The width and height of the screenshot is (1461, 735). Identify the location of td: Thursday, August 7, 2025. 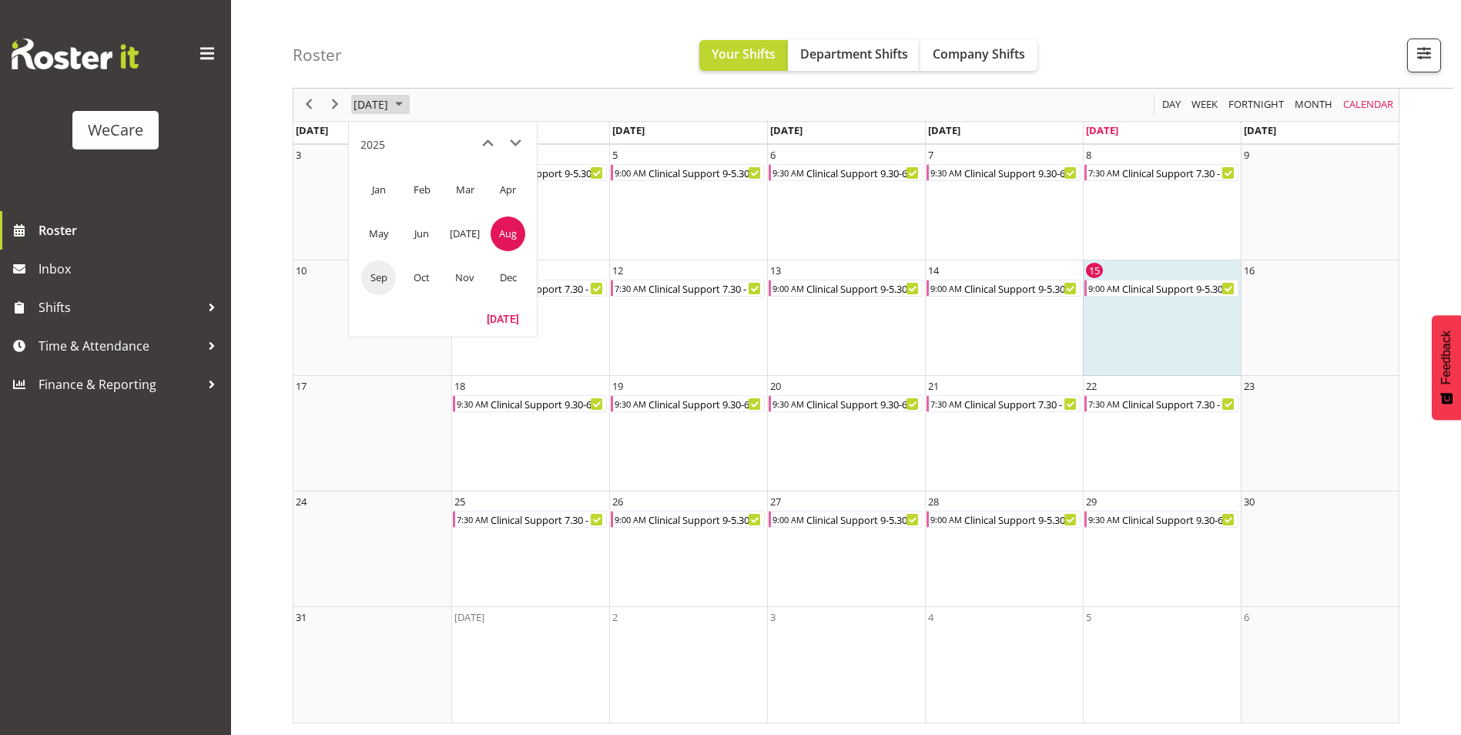
(1004, 203).